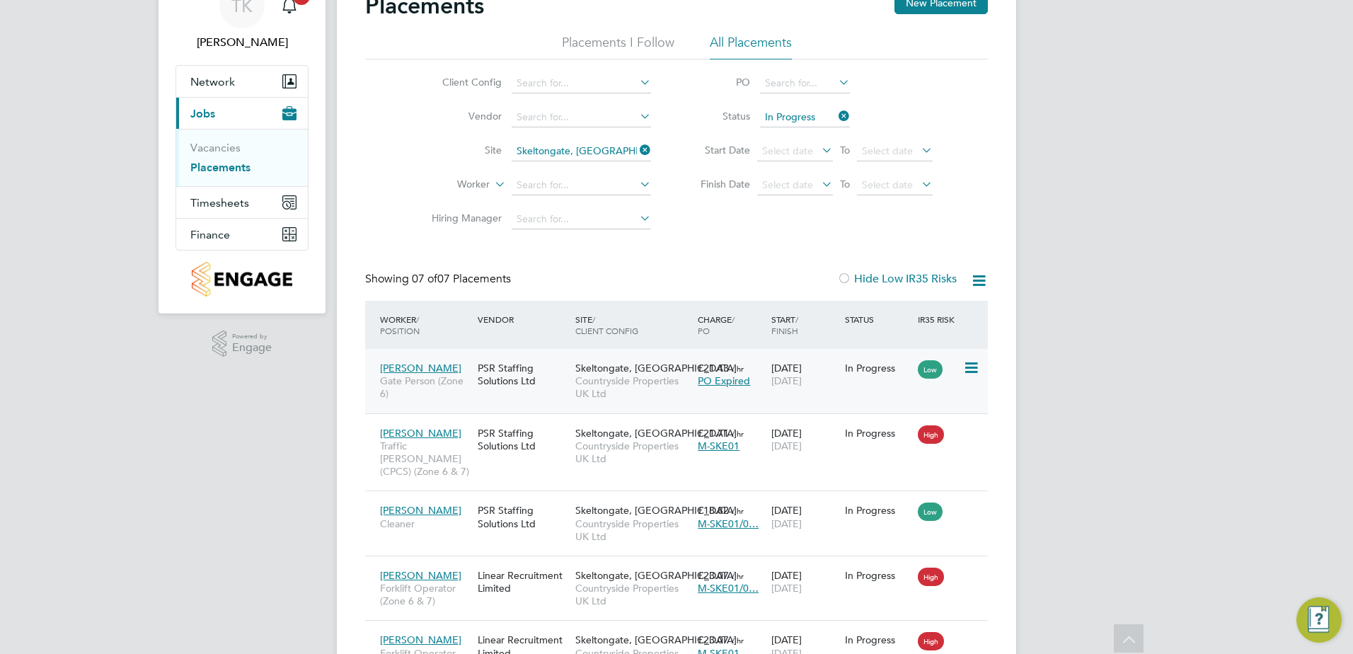  I want to click on span: £21.71, so click(714, 433).